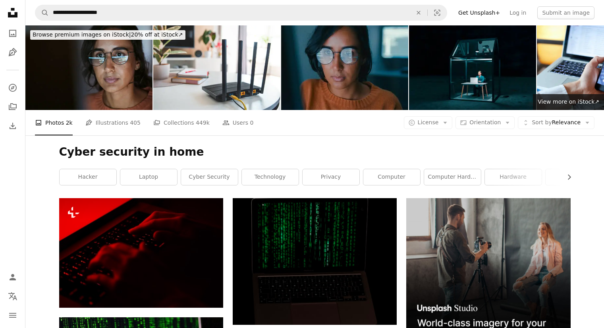  Describe the element at coordinates (13, 315) in the screenshot. I see `button: Menu` at that location.